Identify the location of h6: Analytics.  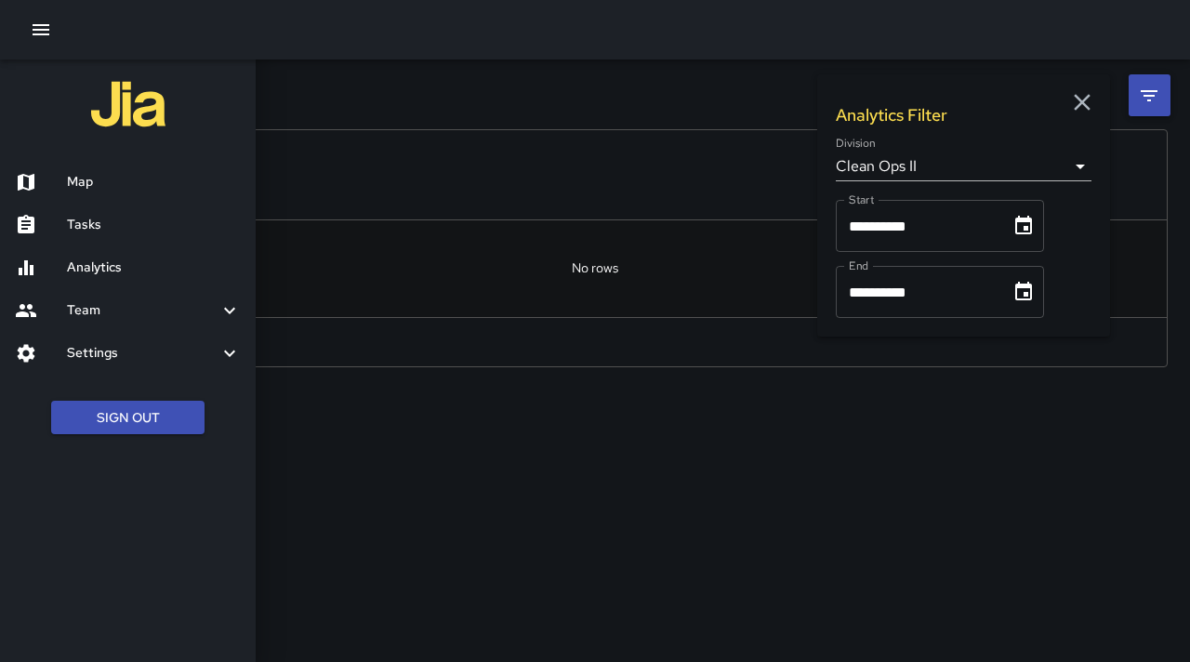
(153, 268).